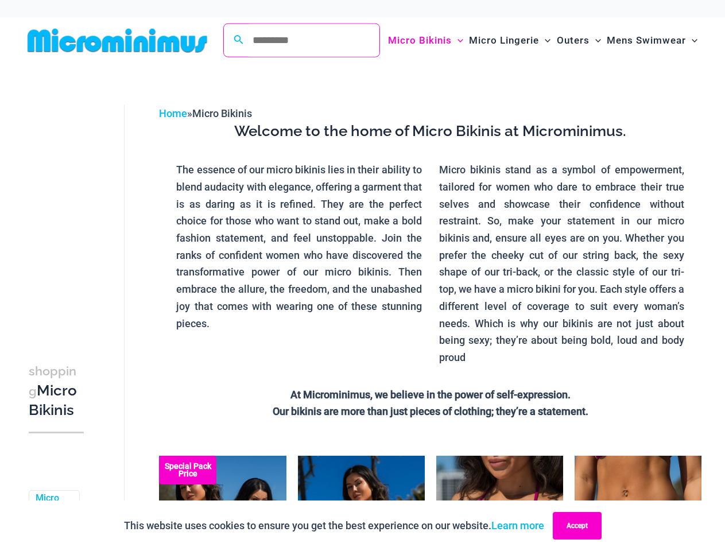 The image size is (725, 551). I want to click on a: Micro BikinisMenu ToggleMenu Toggle, so click(425, 40).